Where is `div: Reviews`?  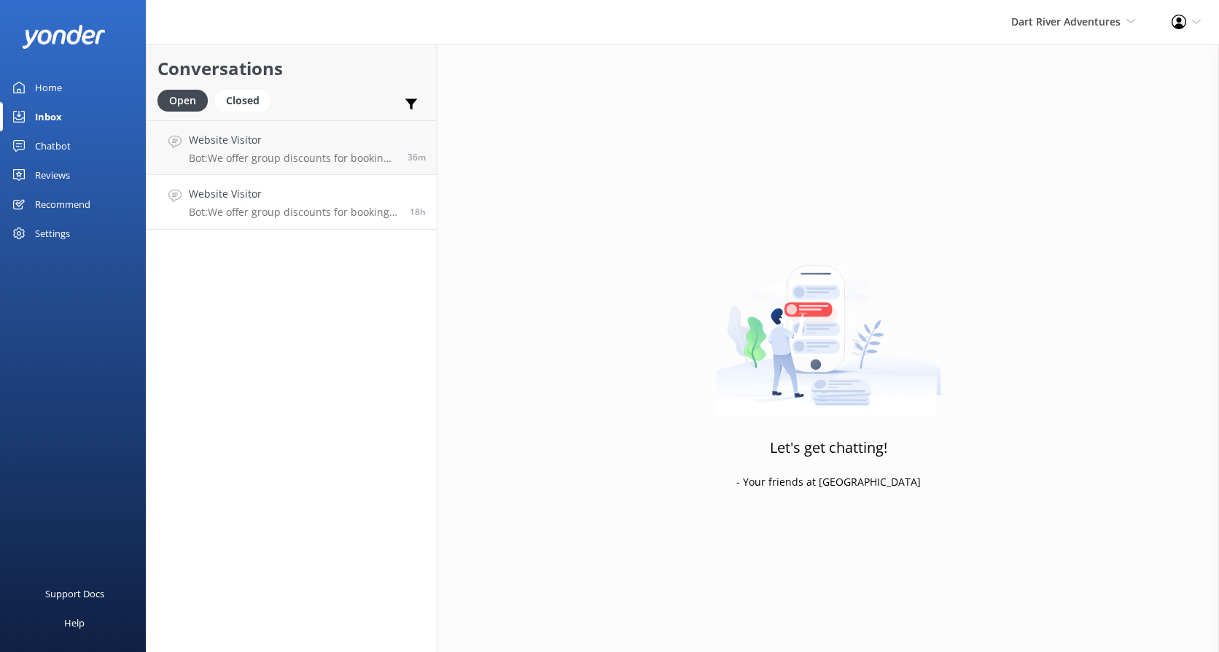 div: Reviews is located at coordinates (52, 175).